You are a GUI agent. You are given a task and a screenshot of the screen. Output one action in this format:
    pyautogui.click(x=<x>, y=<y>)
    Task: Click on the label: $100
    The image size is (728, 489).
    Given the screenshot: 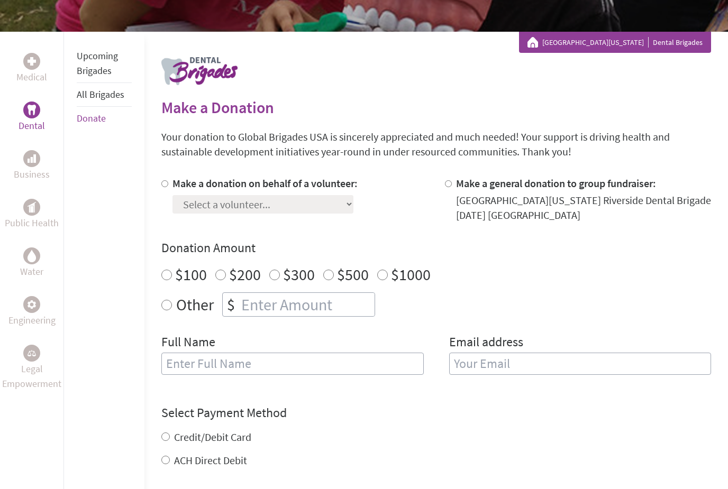 What is the action you would take?
    pyautogui.click(x=191, y=275)
    